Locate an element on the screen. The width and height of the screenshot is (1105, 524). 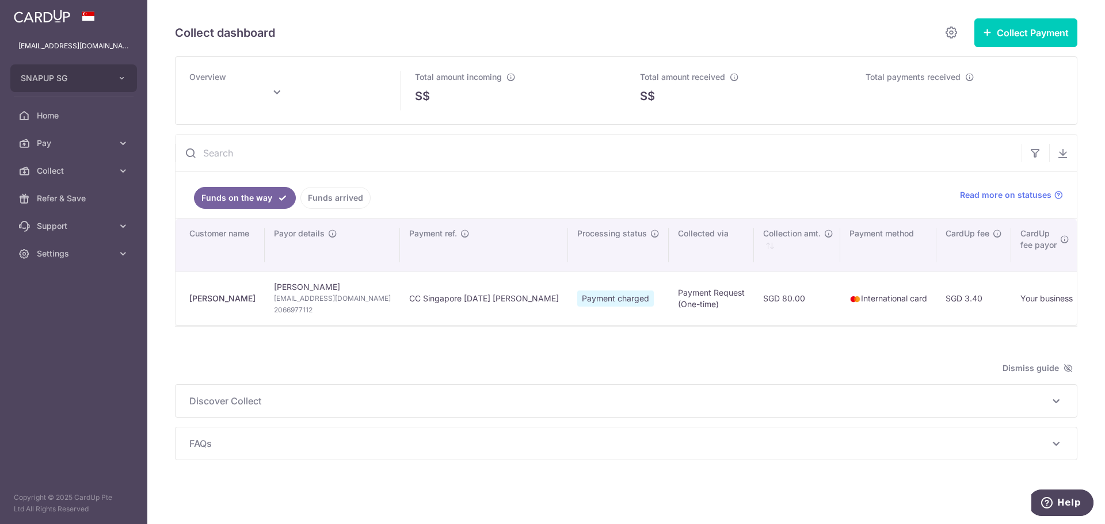
h5: Collect dashboard is located at coordinates (225, 33).